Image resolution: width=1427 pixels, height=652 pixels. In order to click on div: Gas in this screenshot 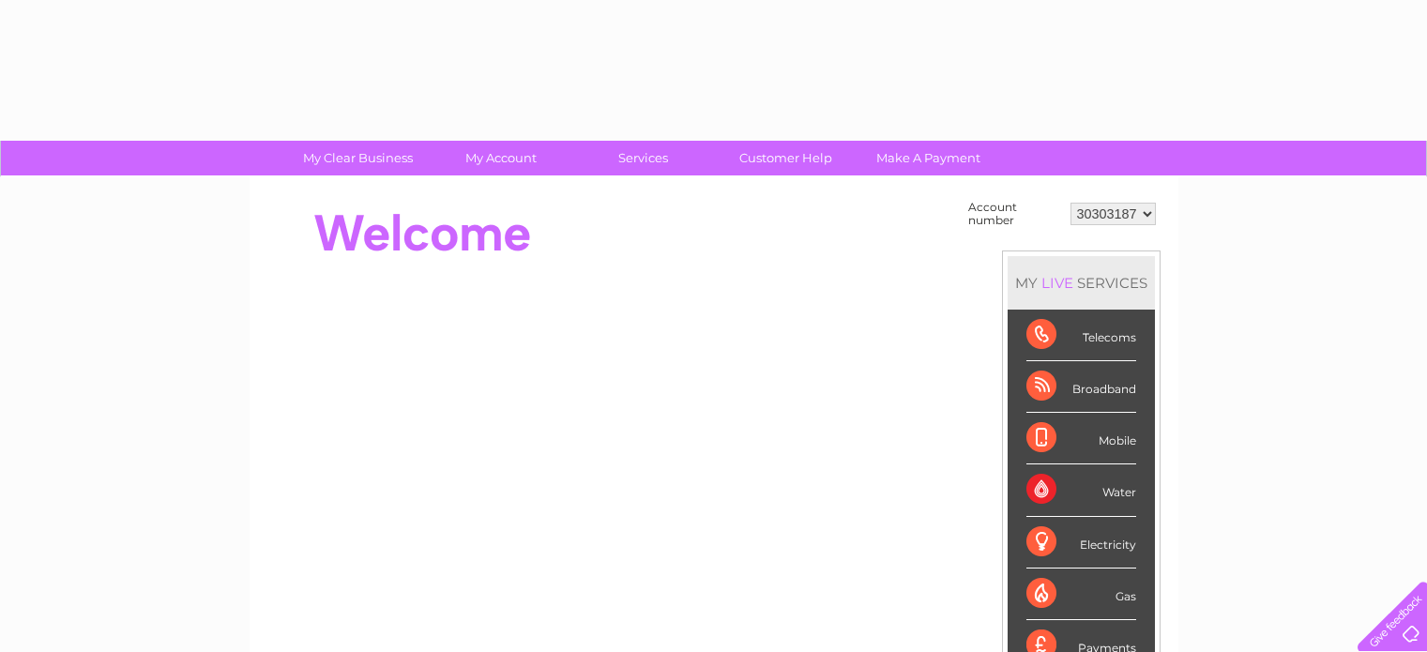, I will do `click(1081, 594)`.